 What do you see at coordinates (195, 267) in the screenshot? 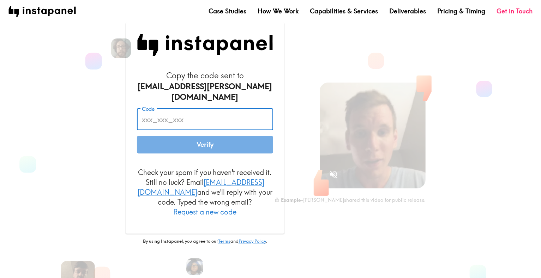
I see `img: Cassandra` at bounding box center [195, 267].